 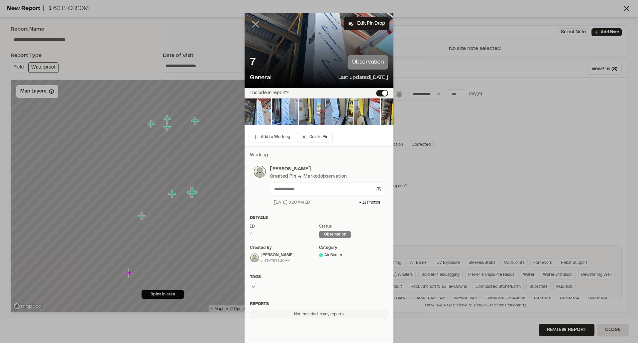 What do you see at coordinates (269, 93) in the screenshot?
I see `label: Include in report?` at bounding box center [269, 93].